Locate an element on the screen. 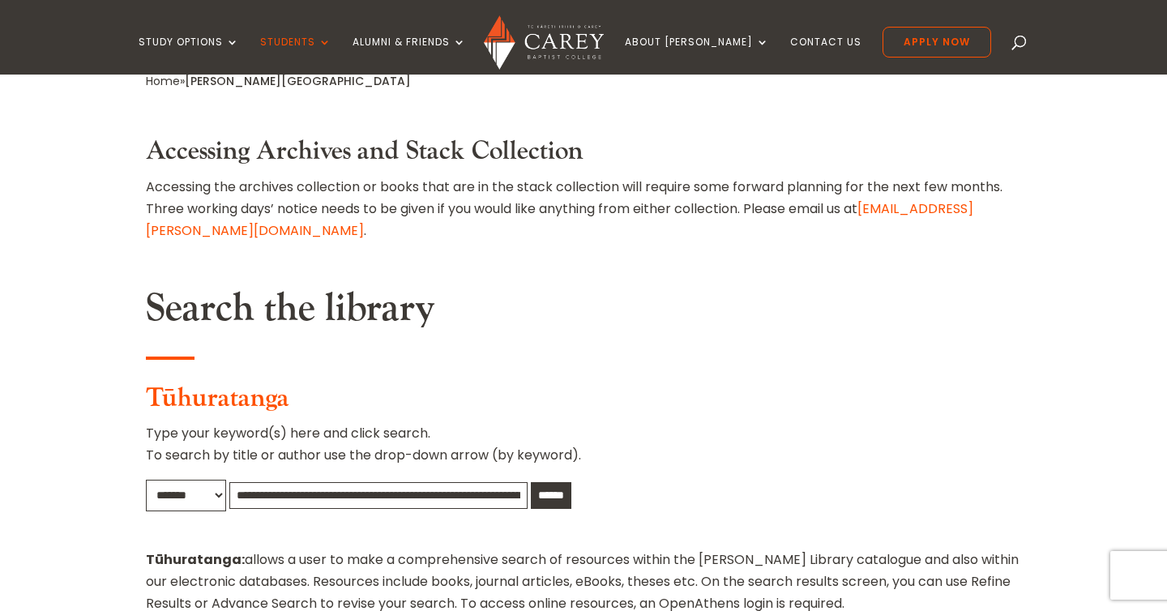  a: Apply Now is located at coordinates (937, 42).